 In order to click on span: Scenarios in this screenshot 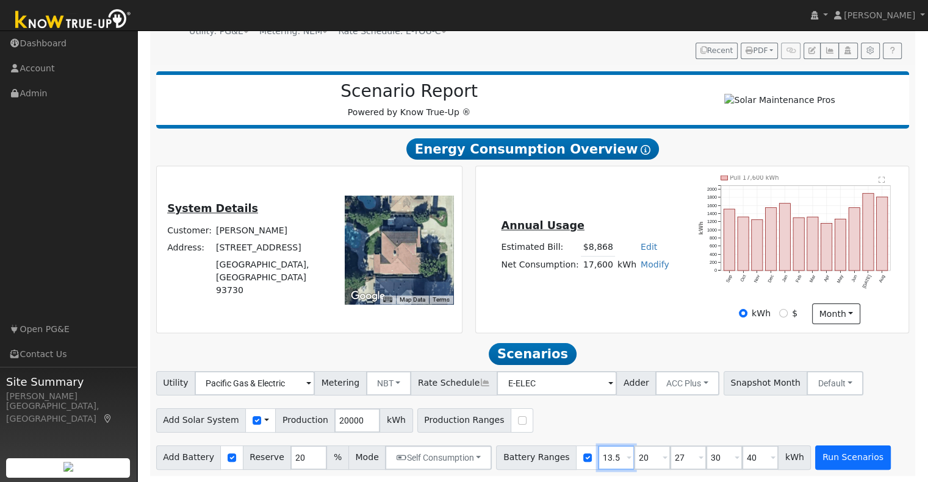, I will do `click(532, 354)`.